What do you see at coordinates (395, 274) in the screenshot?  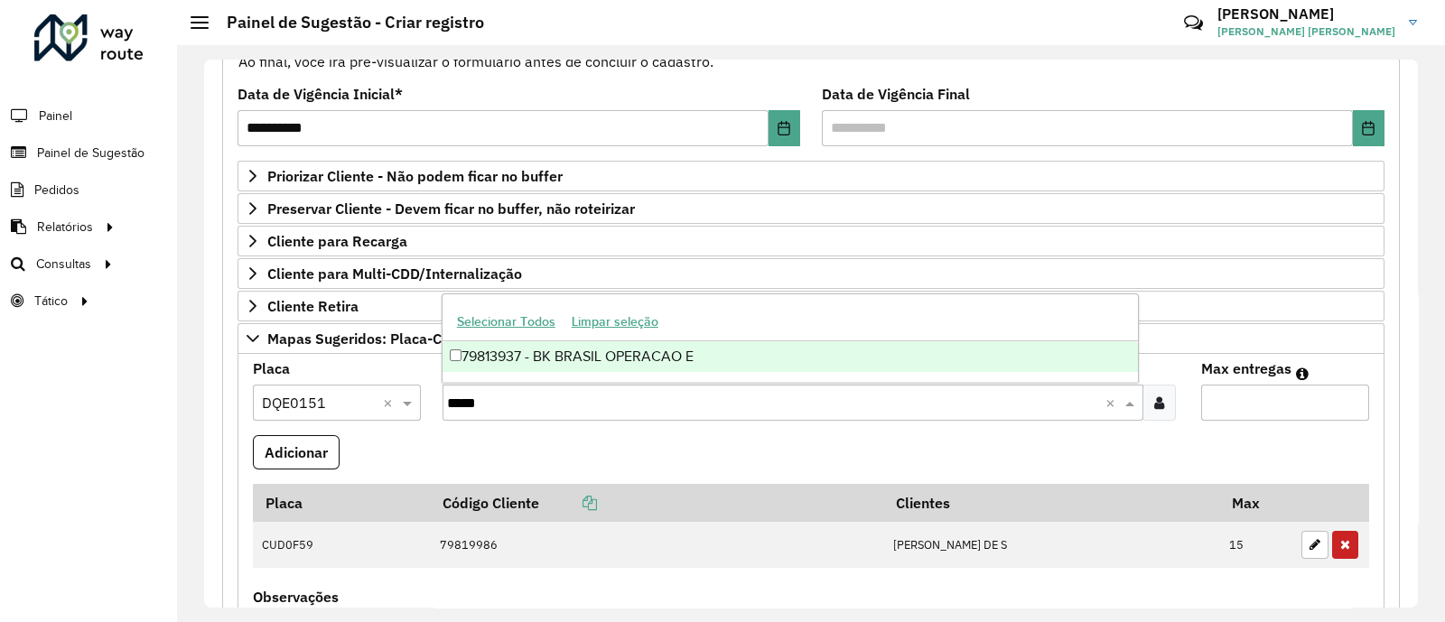 I see `span: Cliente para Multi-CDD/Internalização` at bounding box center [395, 274].